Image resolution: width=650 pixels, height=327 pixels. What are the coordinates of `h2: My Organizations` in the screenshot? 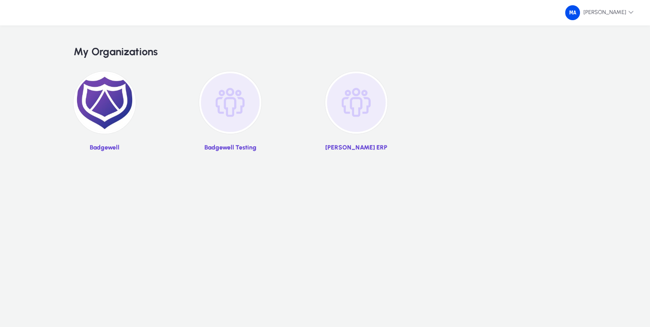 It's located at (325, 52).